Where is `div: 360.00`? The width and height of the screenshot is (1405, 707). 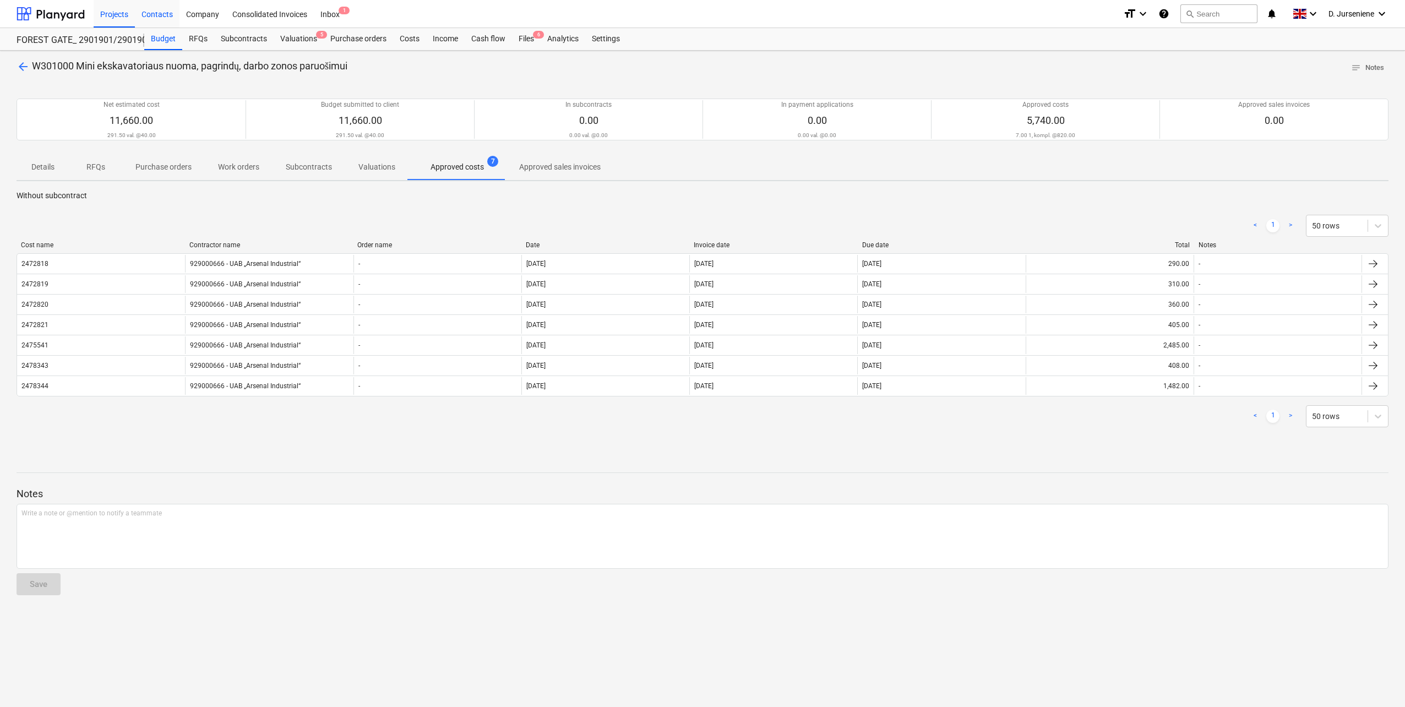 div: 360.00 is located at coordinates (1109, 304).